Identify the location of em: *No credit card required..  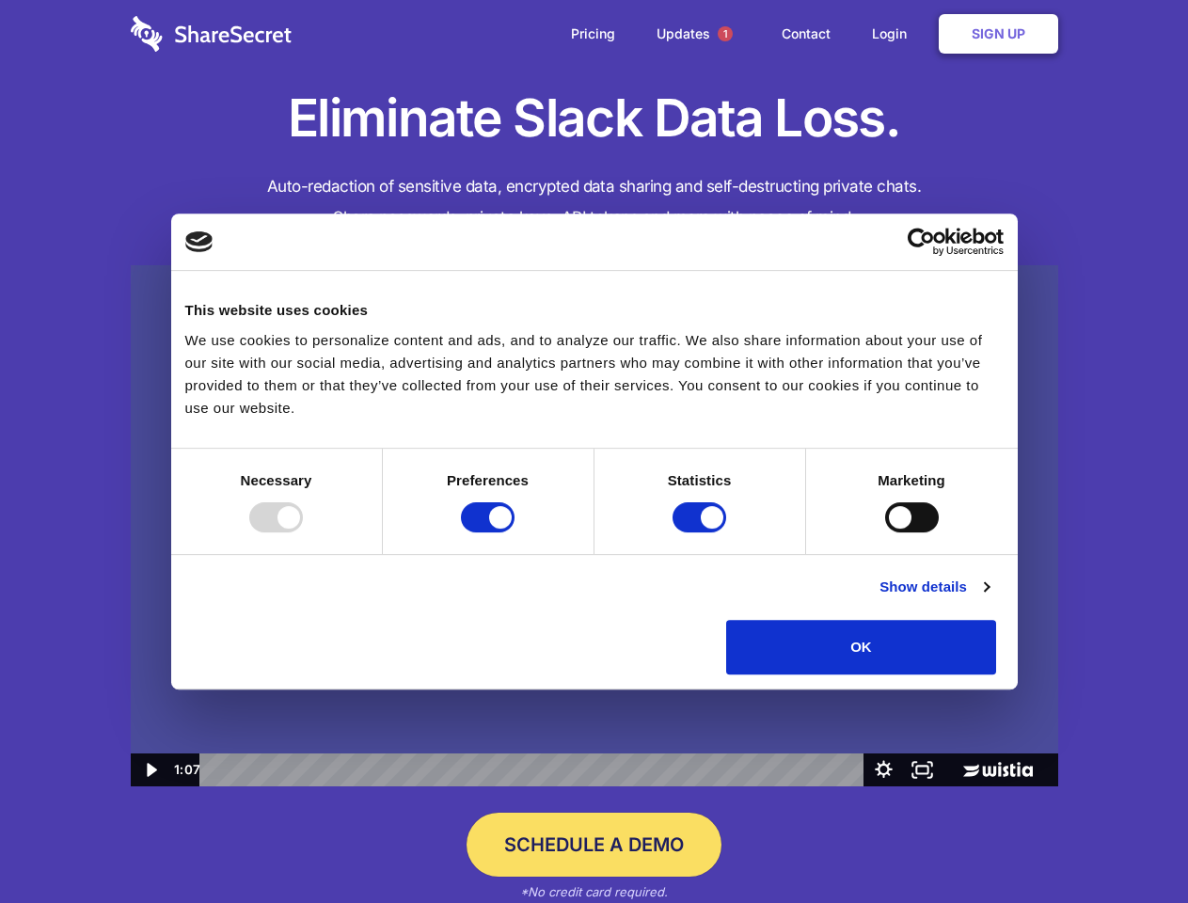
(593, 891).